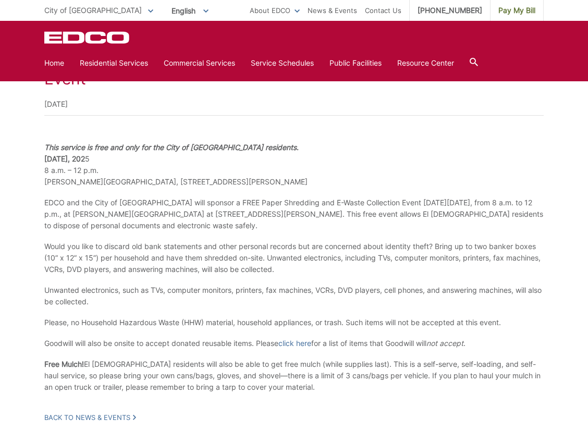 The image size is (588, 445). I want to click on a: EDCD logo. Return to the homepage., so click(88, 38).